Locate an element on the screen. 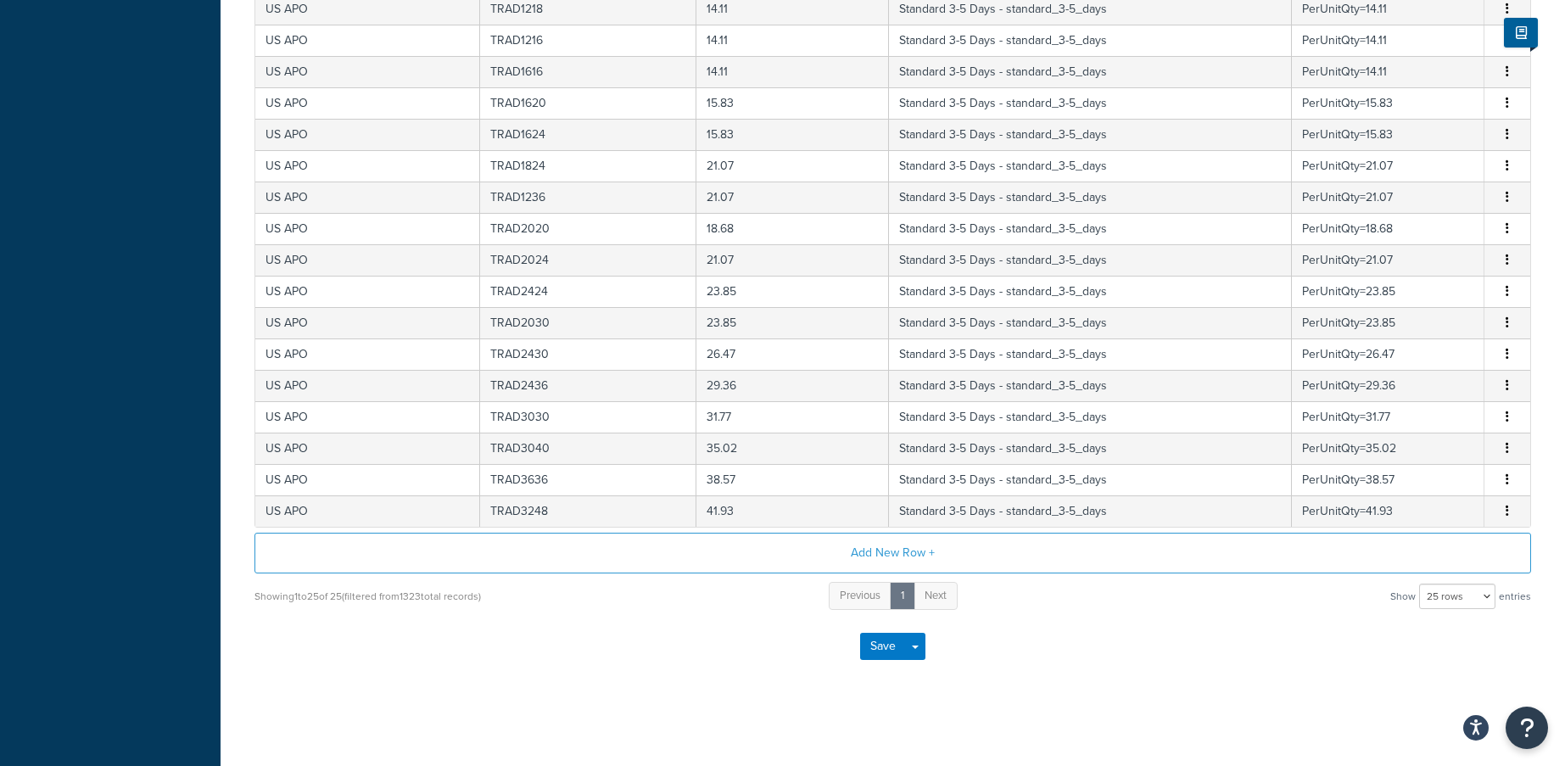 Image resolution: width=1565 pixels, height=766 pixels. span: entries is located at coordinates (1515, 596).